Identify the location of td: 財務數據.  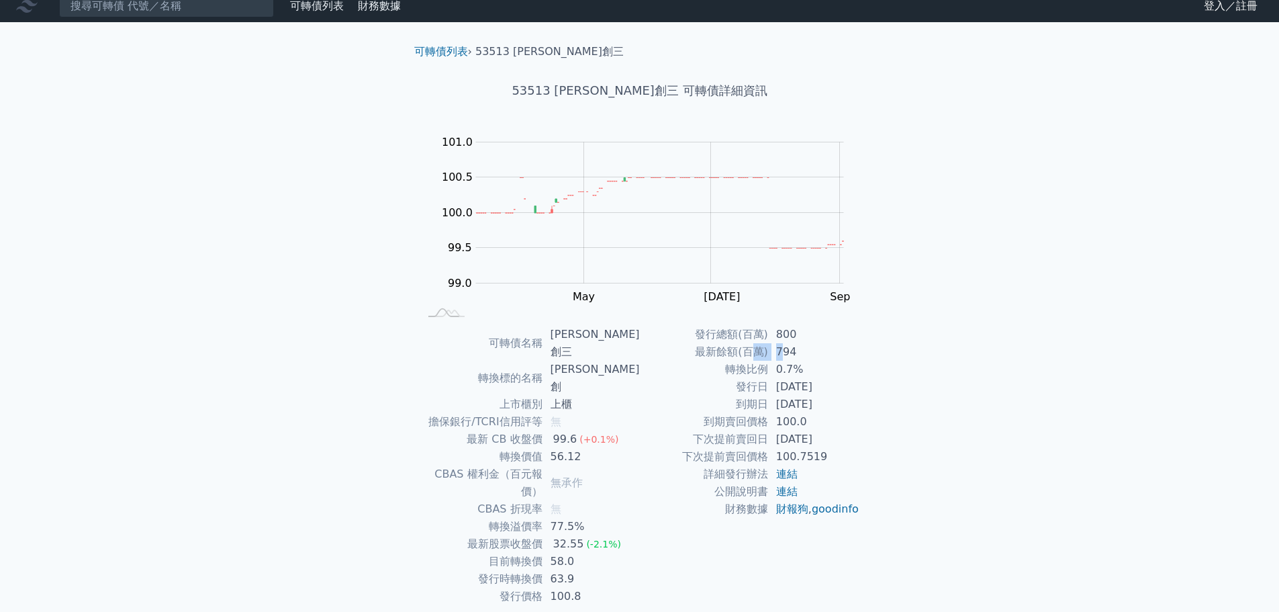
(704, 509).